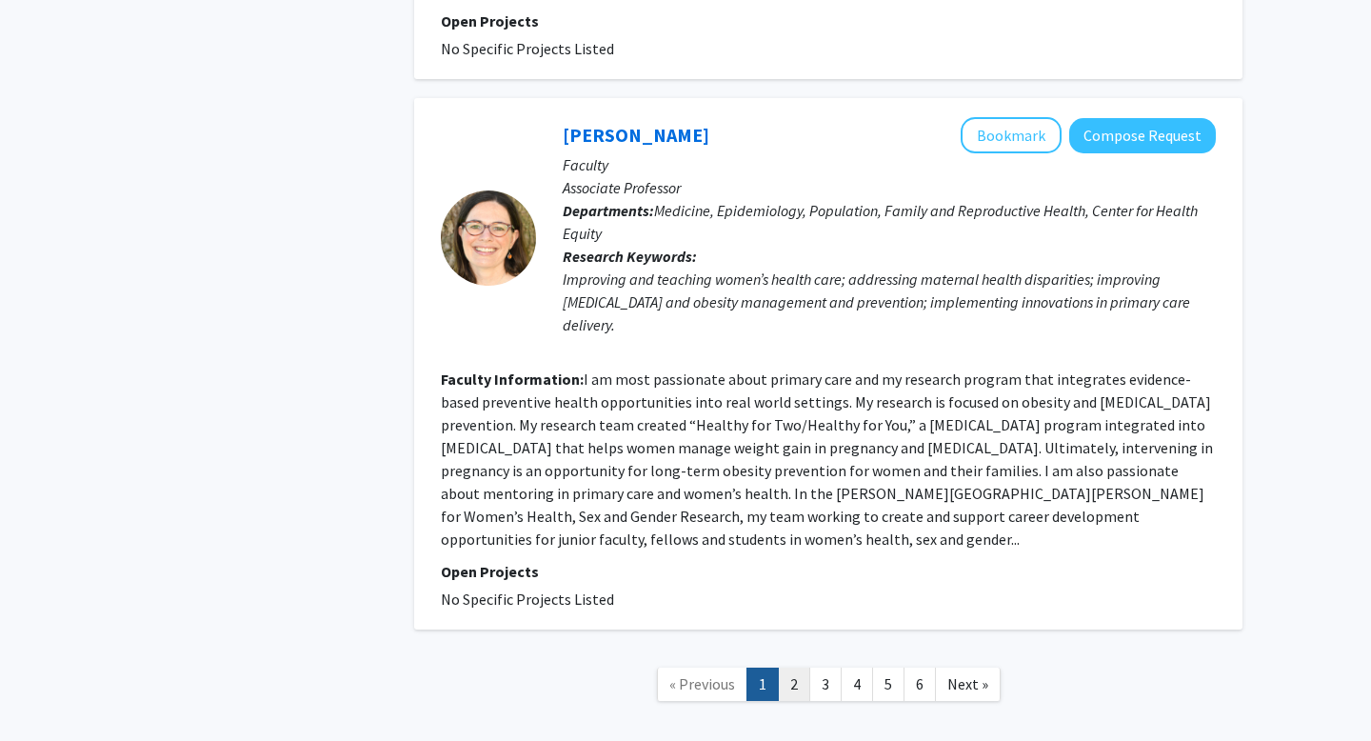  I want to click on a: 4, so click(857, 683).